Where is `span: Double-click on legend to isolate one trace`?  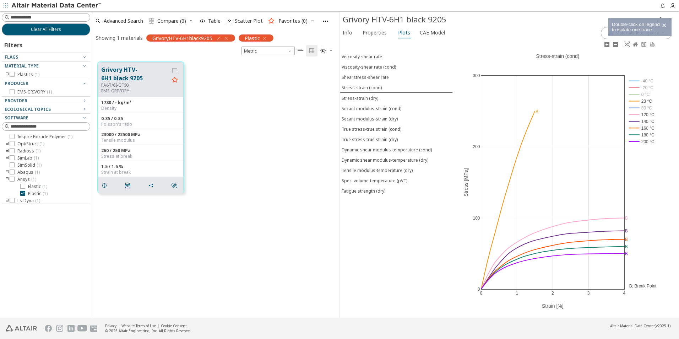 span: Double-click on legend to isolate one trace is located at coordinates (636, 27).